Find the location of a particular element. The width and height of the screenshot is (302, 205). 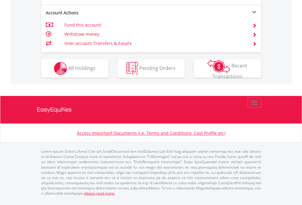

div: Account Actions is located at coordinates (96, 13).